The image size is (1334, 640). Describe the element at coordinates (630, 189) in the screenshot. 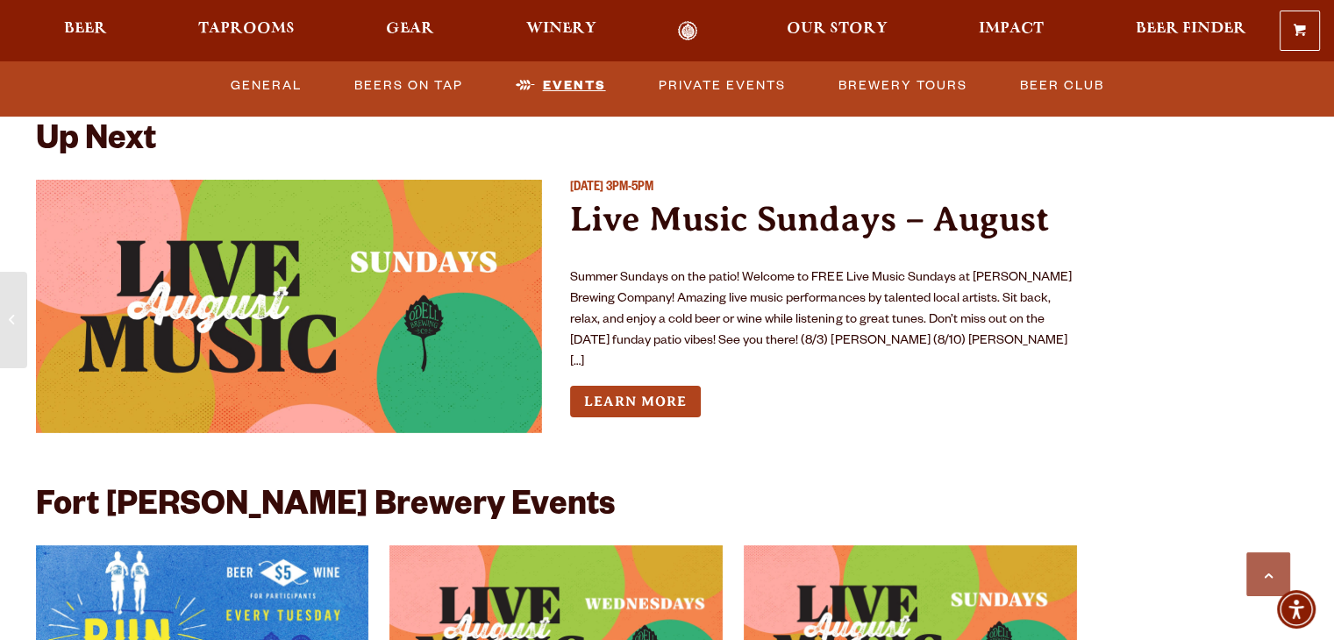

I see `span: 3PM-5PM` at that location.